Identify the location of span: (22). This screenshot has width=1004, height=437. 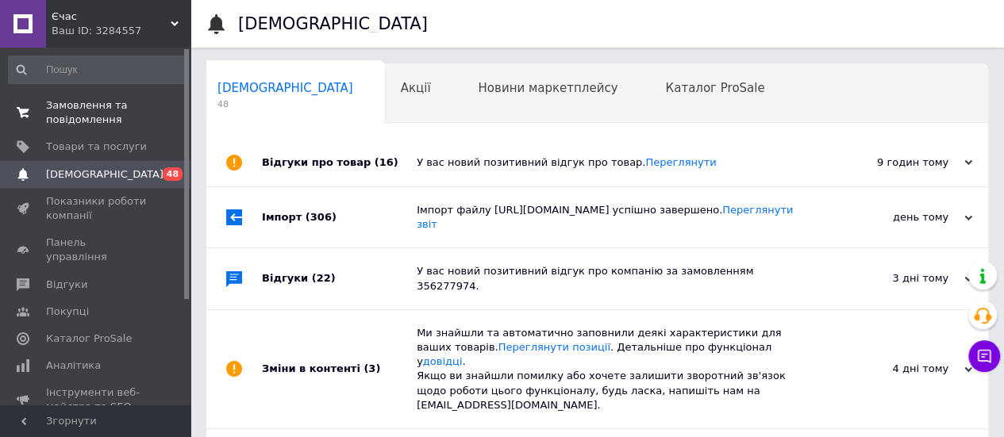
(324, 278).